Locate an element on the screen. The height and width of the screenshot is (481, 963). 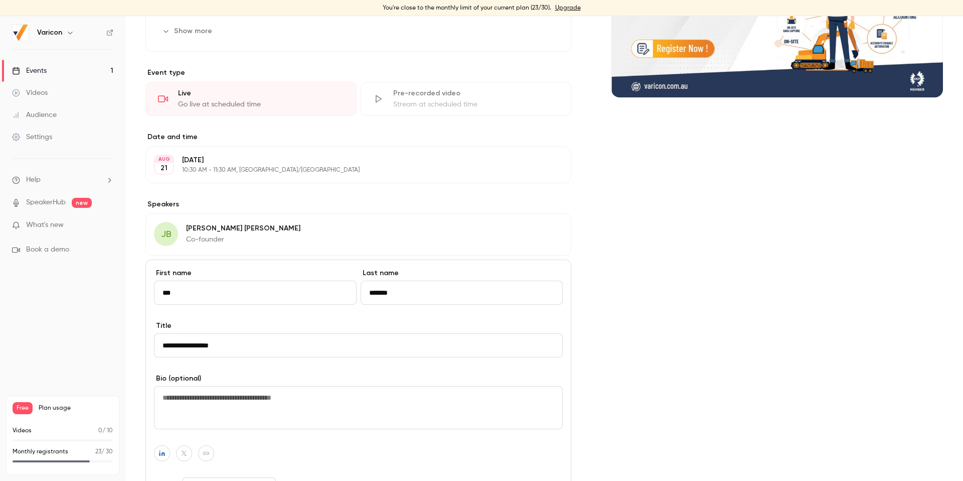
label: Last name is located at coordinates (462, 273).